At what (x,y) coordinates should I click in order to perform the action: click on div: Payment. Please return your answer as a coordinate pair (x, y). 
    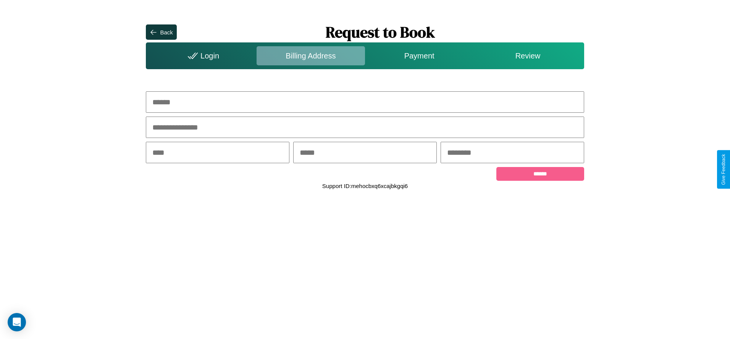
    Looking at the image, I should click on (419, 56).